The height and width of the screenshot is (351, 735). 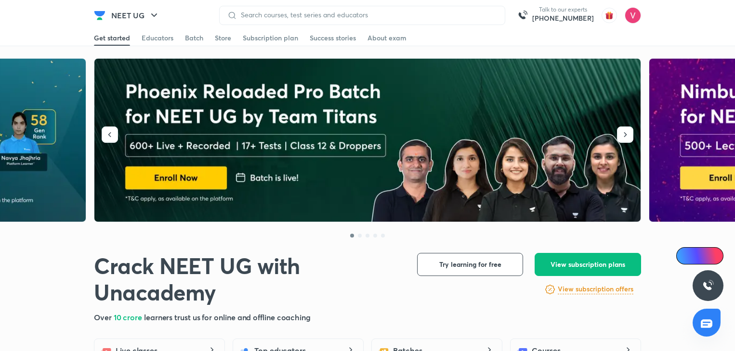 What do you see at coordinates (333, 38) in the screenshot?
I see `a: Success stories` at bounding box center [333, 38].